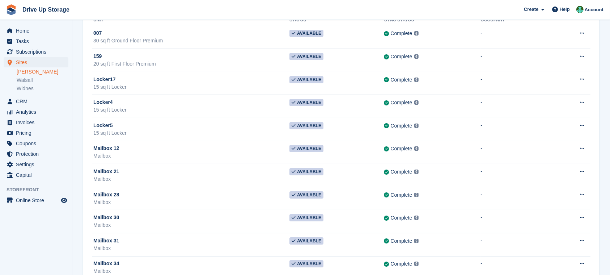 This screenshot has width=610, height=275. I want to click on th: Sync Status, so click(432, 20).